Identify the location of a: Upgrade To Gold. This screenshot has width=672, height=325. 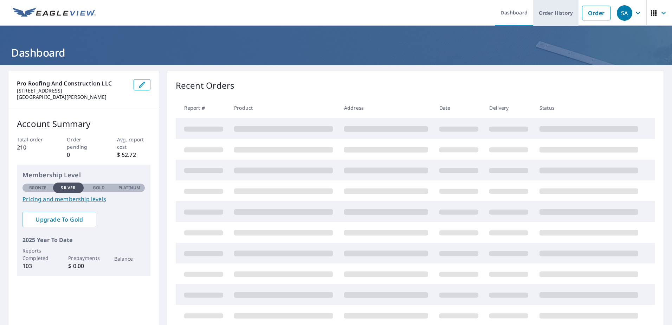
(59, 219).